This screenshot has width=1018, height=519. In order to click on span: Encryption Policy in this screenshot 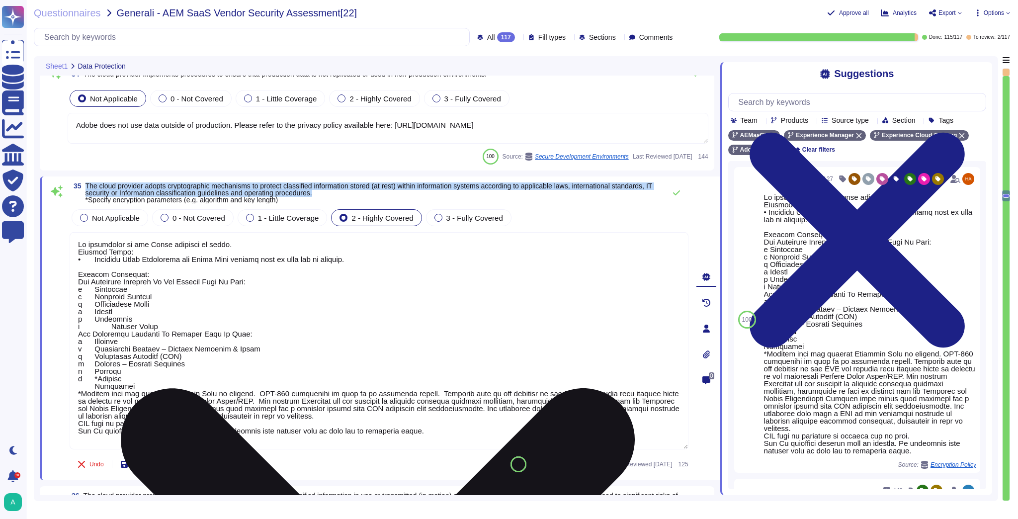, I will do `click(953, 465)`.